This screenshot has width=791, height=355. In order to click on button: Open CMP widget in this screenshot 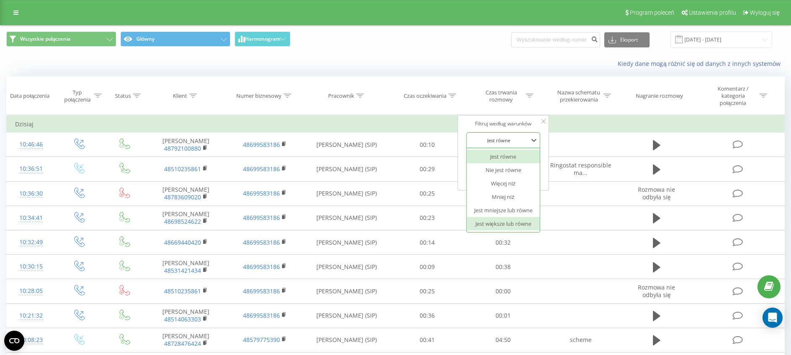, I will do `click(14, 341)`.